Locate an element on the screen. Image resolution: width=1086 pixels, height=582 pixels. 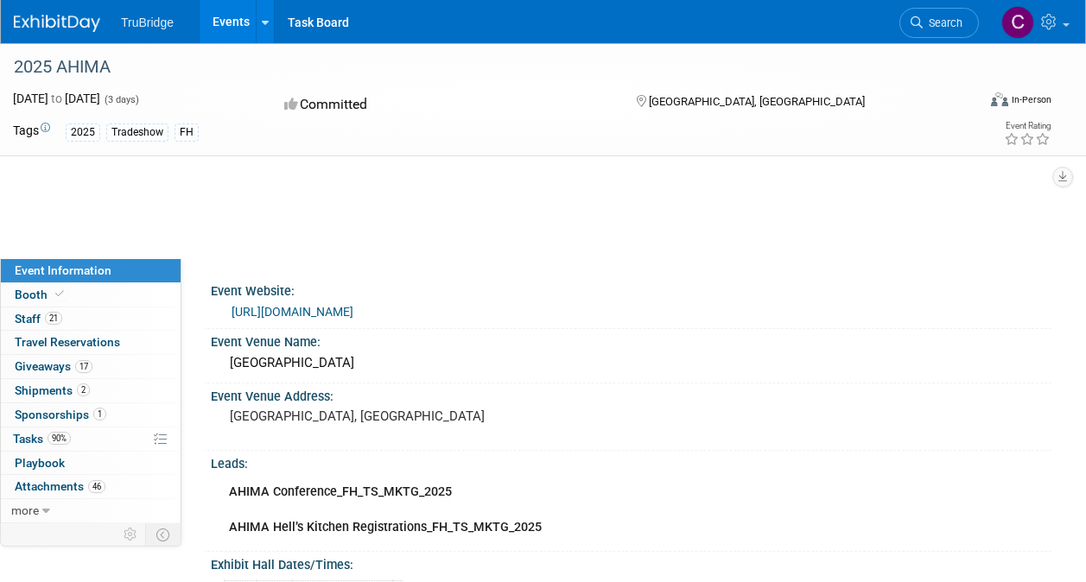
span: Giveaways is located at coordinates (54, 366).